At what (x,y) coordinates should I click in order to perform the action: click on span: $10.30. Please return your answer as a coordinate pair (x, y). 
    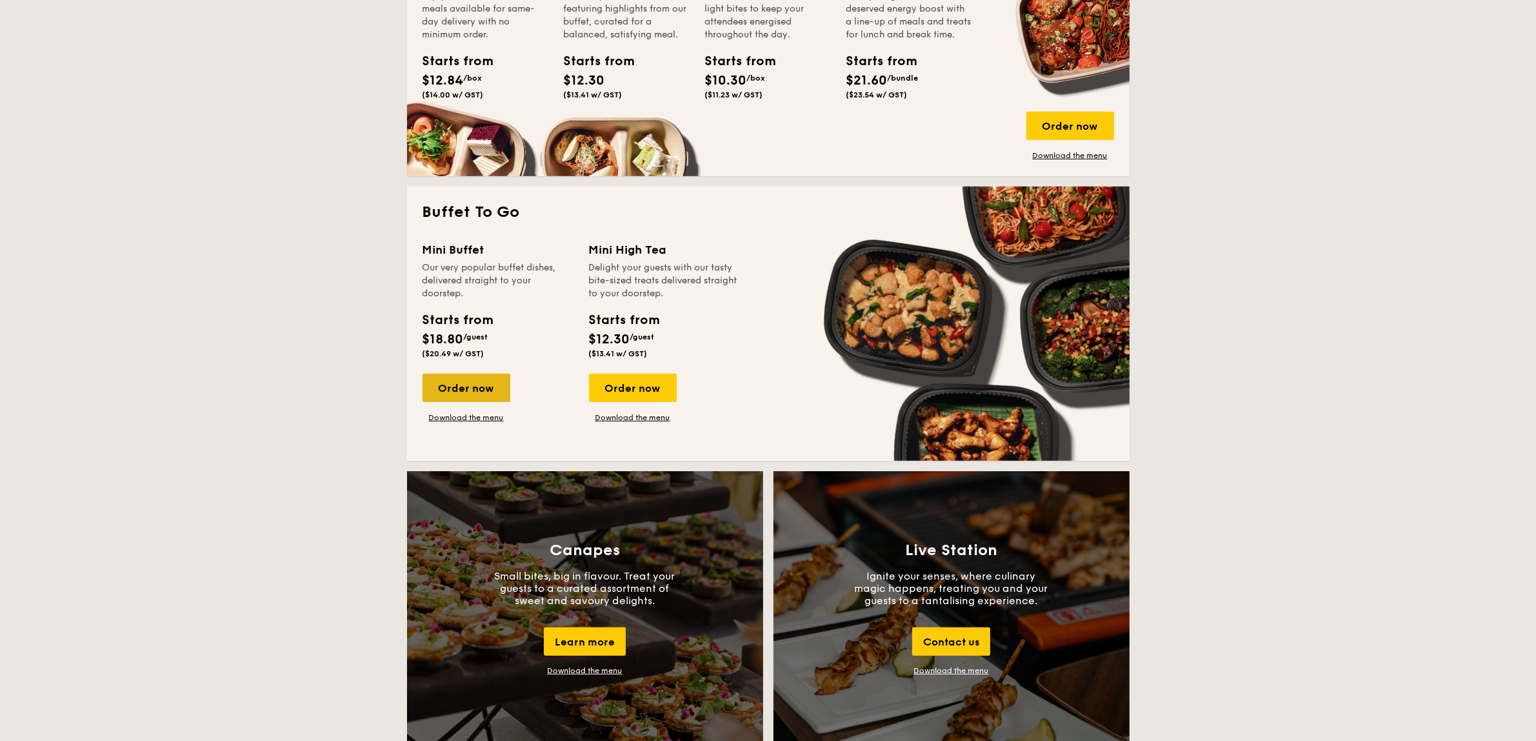
    Looking at the image, I should click on (726, 81).